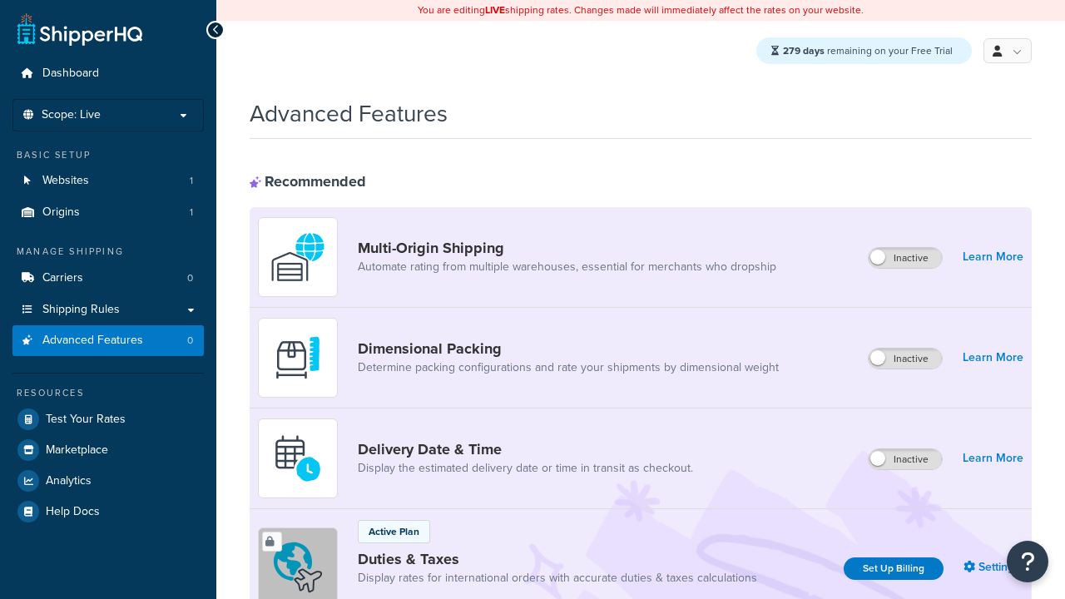 The image size is (1065, 599). What do you see at coordinates (108, 340) in the screenshot?
I see `a: Advanced Features0` at bounding box center [108, 340].